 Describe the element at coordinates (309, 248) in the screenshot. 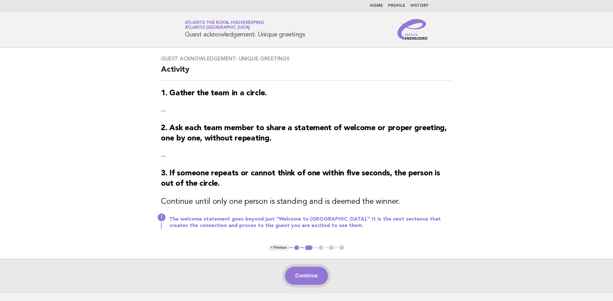

I see `button: 2` at that location.